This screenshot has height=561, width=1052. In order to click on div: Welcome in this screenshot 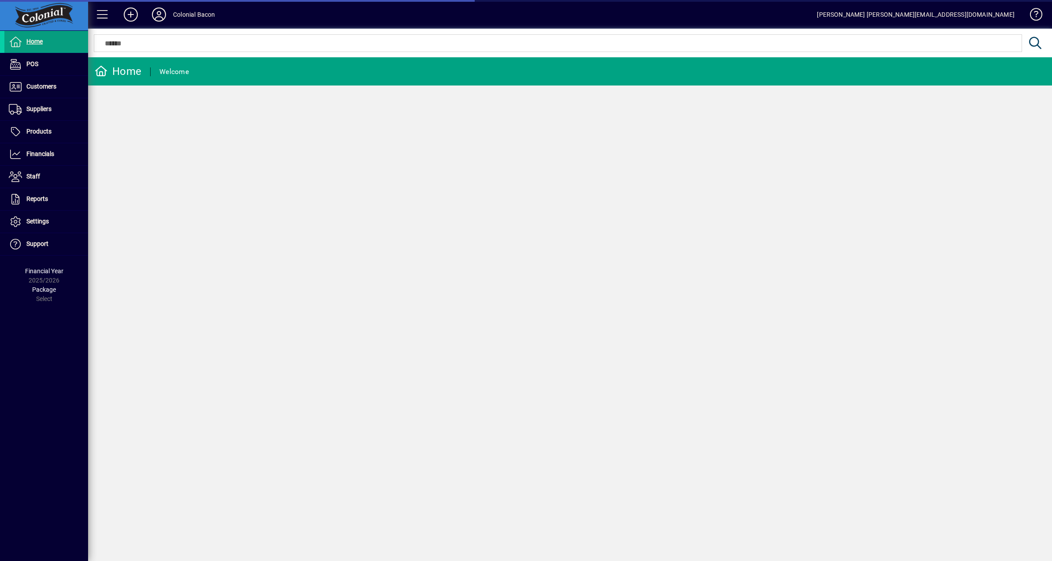, I will do `click(174, 72)`.